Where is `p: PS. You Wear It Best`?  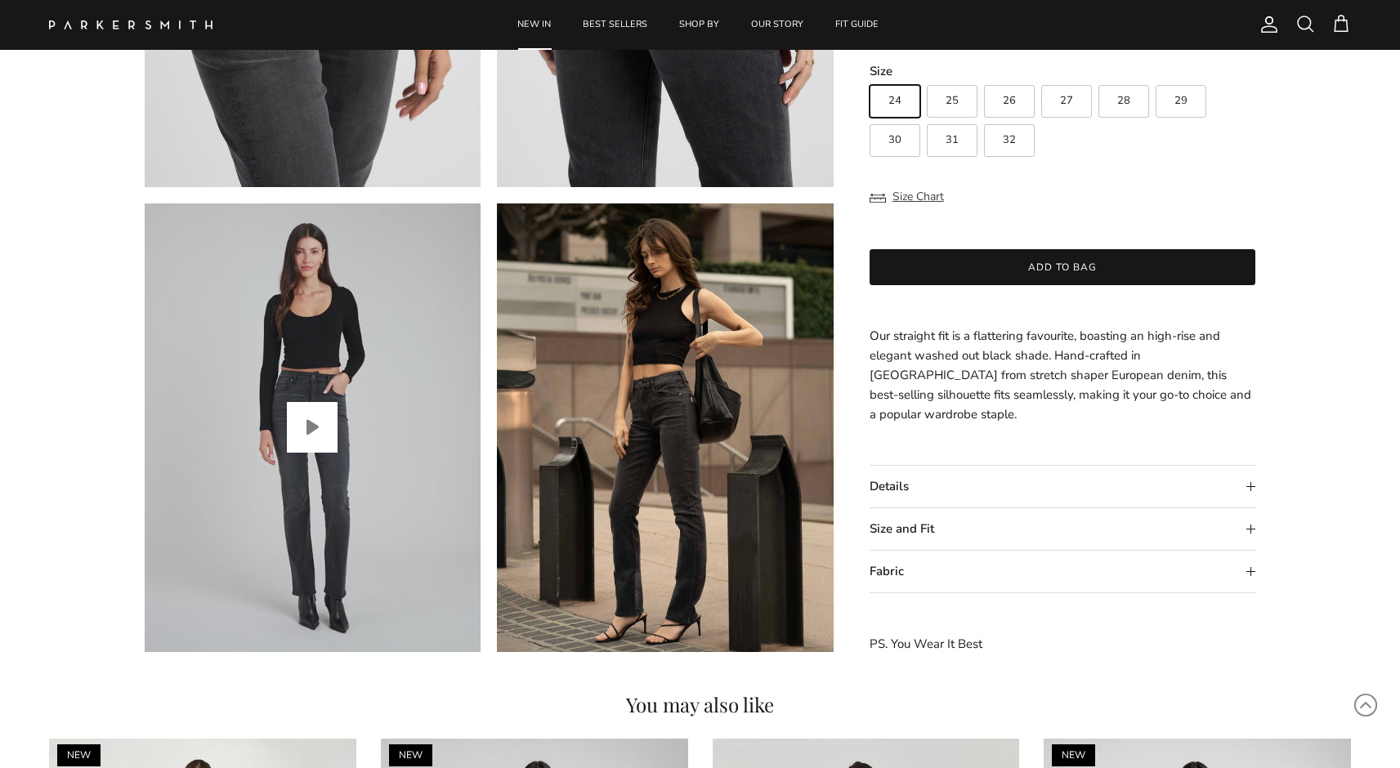
p: PS. You Wear It Best is located at coordinates (1062, 644).